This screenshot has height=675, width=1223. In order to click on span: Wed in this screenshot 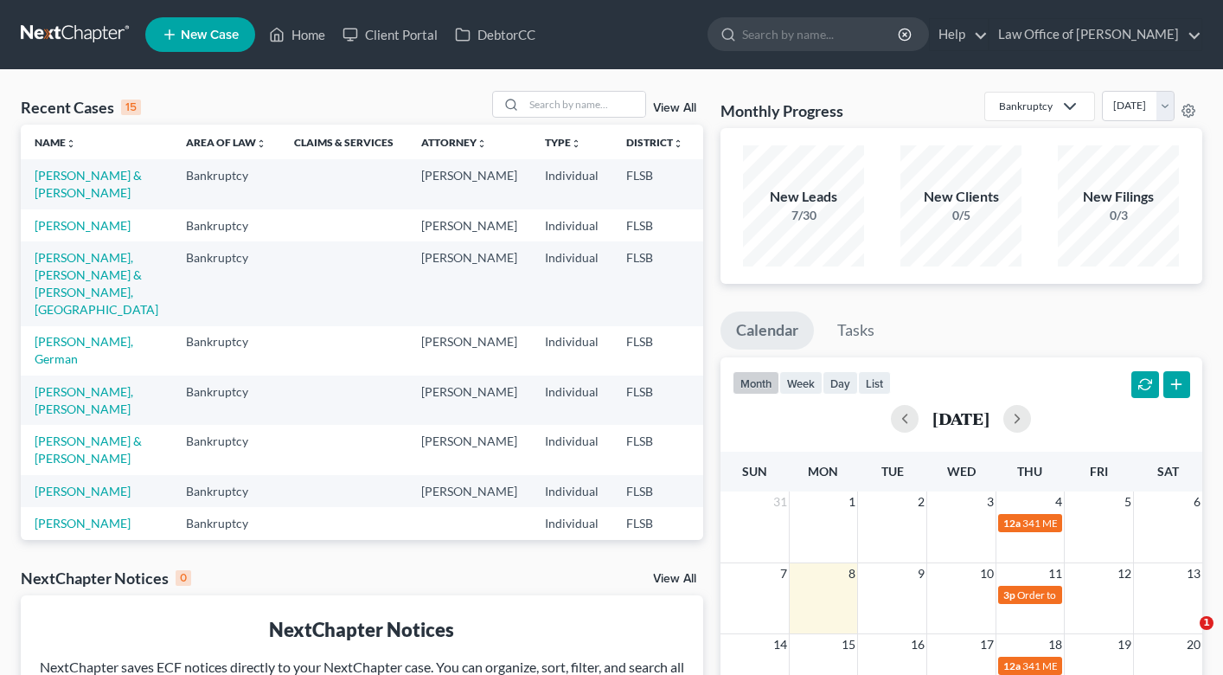, I will do `click(961, 471)`.